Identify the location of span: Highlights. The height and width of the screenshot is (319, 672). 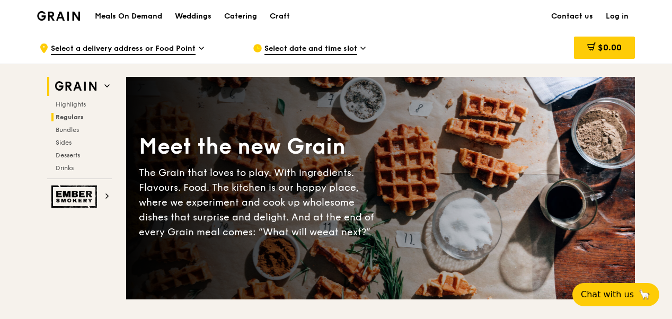
(70, 104).